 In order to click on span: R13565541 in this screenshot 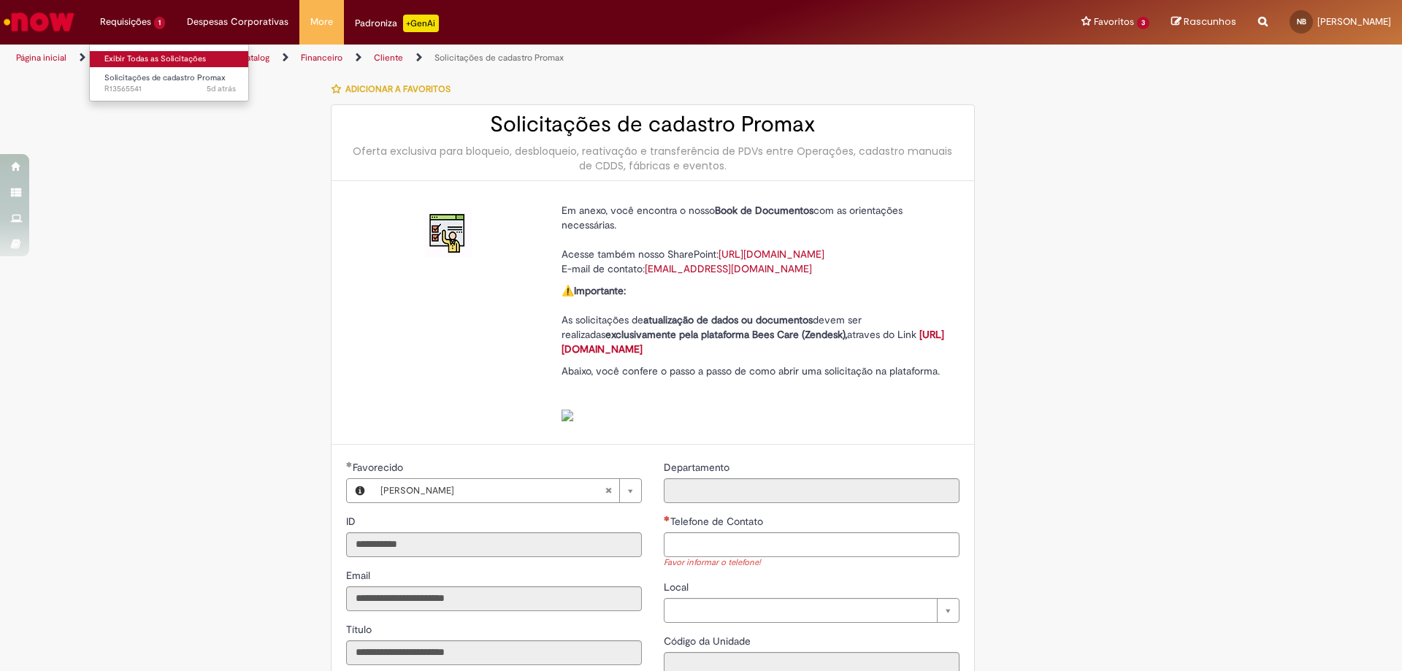, I will do `click(170, 89)`.